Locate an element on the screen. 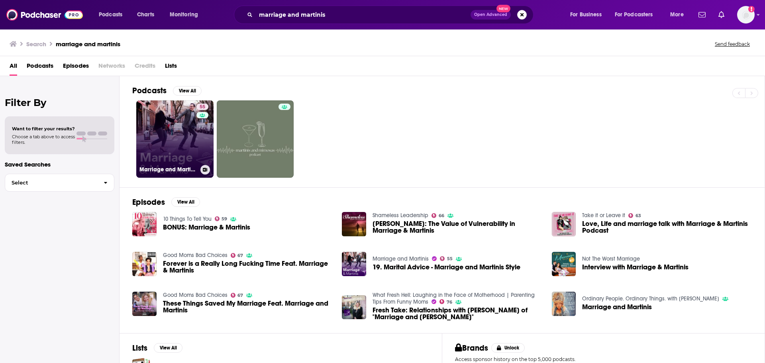 The width and height of the screenshot is (765, 363). span: Lists is located at coordinates (171, 67).